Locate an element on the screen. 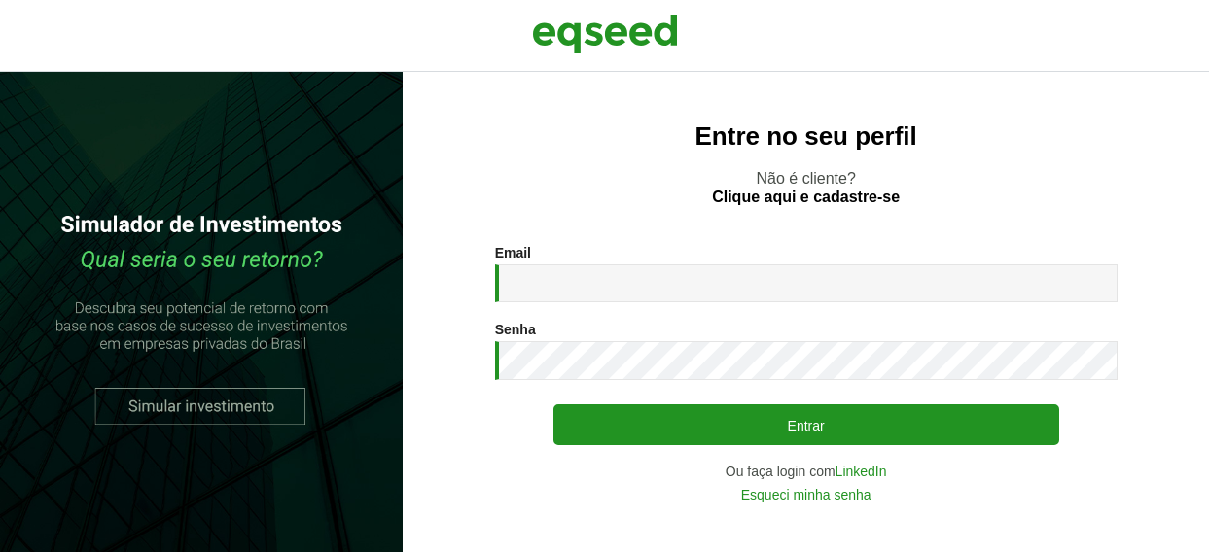  p: Não é cliente? is located at coordinates (805, 188).